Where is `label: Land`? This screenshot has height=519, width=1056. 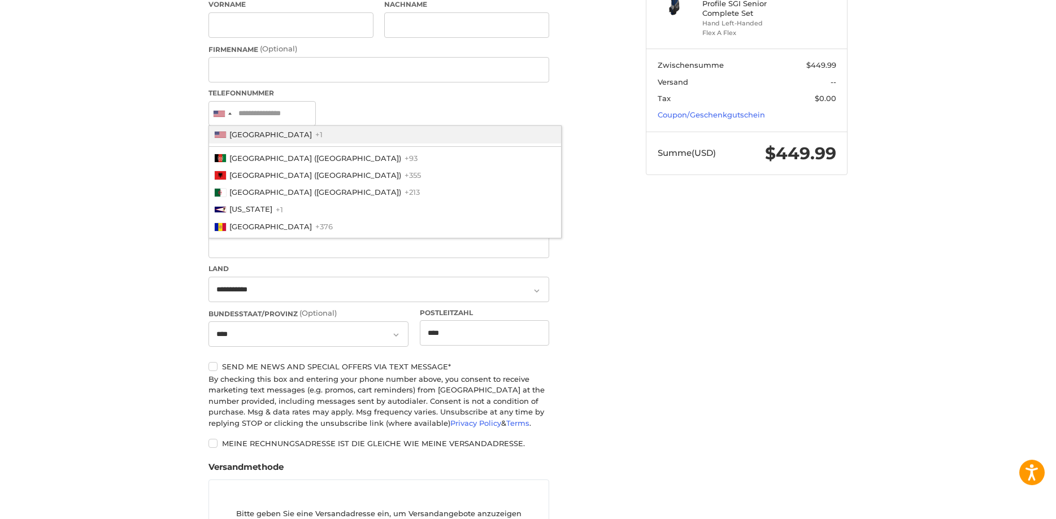
label: Land is located at coordinates (379, 269).